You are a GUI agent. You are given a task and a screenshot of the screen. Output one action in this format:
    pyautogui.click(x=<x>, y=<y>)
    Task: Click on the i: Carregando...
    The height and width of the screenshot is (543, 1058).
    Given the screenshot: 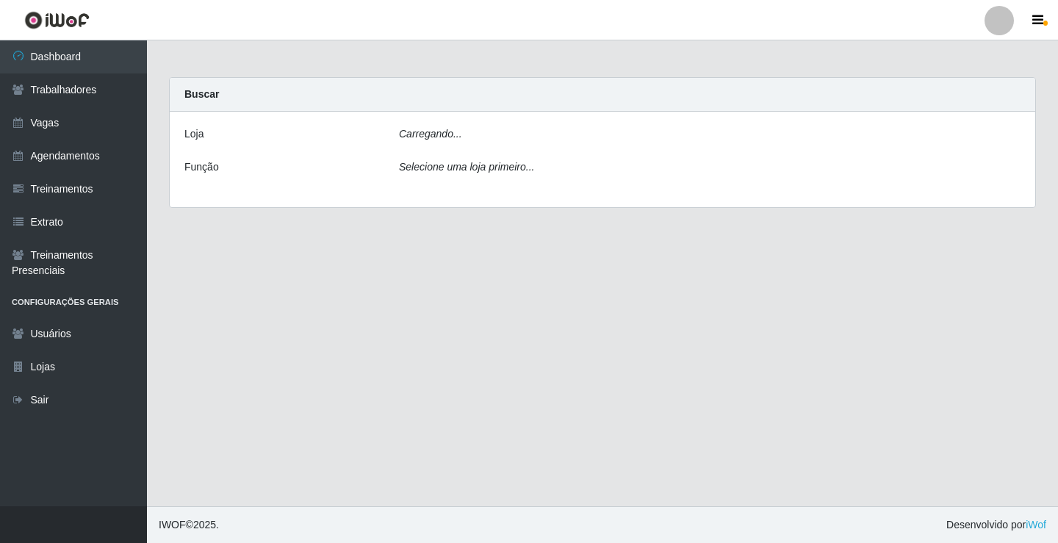 What is the action you would take?
    pyautogui.click(x=430, y=134)
    